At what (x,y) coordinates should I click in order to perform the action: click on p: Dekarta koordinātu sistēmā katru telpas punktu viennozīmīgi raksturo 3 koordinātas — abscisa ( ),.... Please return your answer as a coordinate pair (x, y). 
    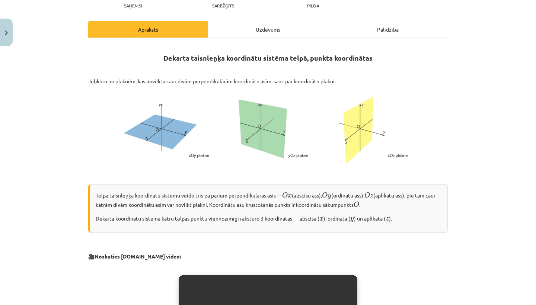
    Looking at the image, I should click on (269, 218).